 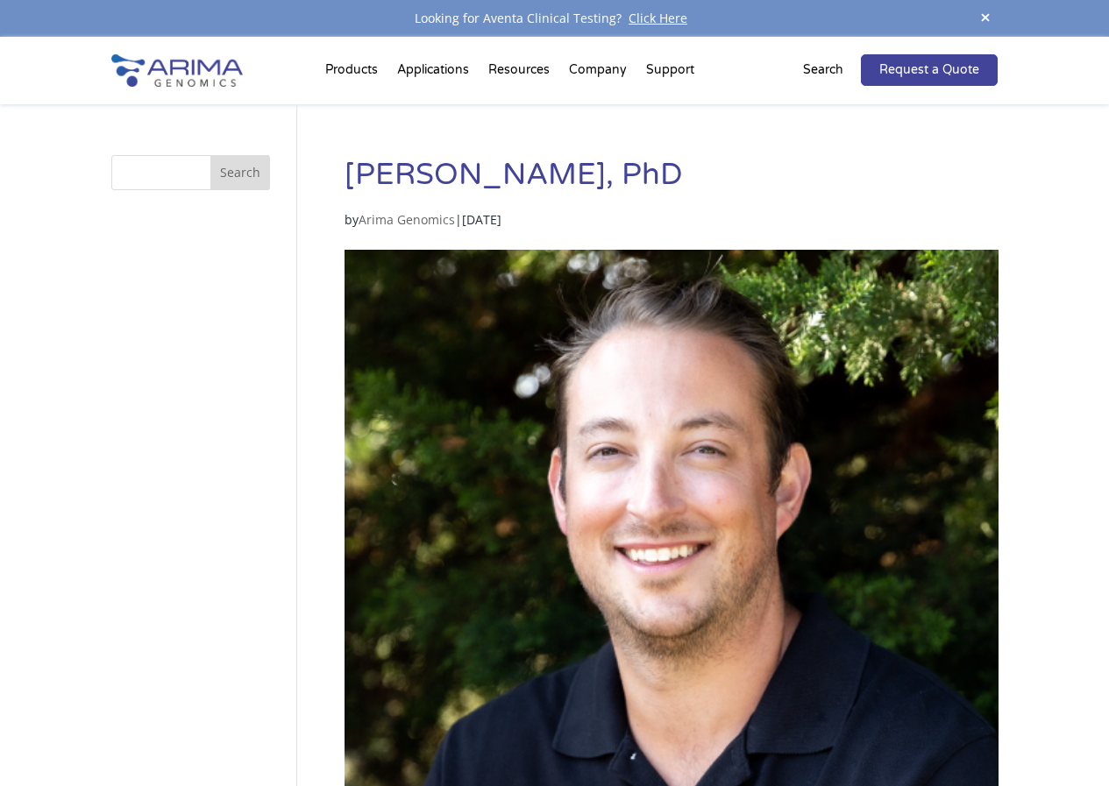 I want to click on a: Request a Quote, so click(x=929, y=70).